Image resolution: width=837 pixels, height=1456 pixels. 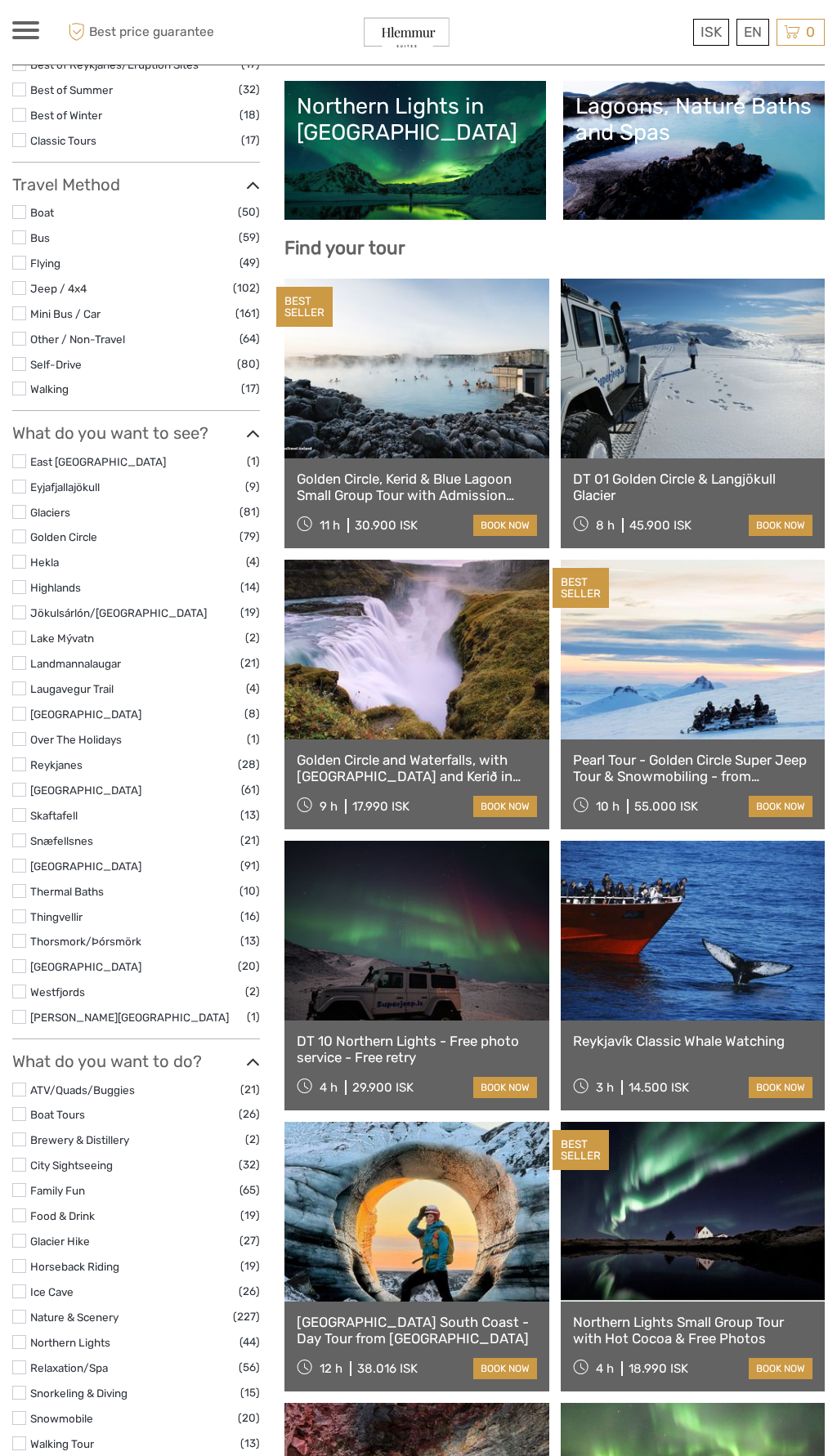 I want to click on a: DT 10 Northern Lights - Free photo service - Free retry, so click(x=416, y=1049).